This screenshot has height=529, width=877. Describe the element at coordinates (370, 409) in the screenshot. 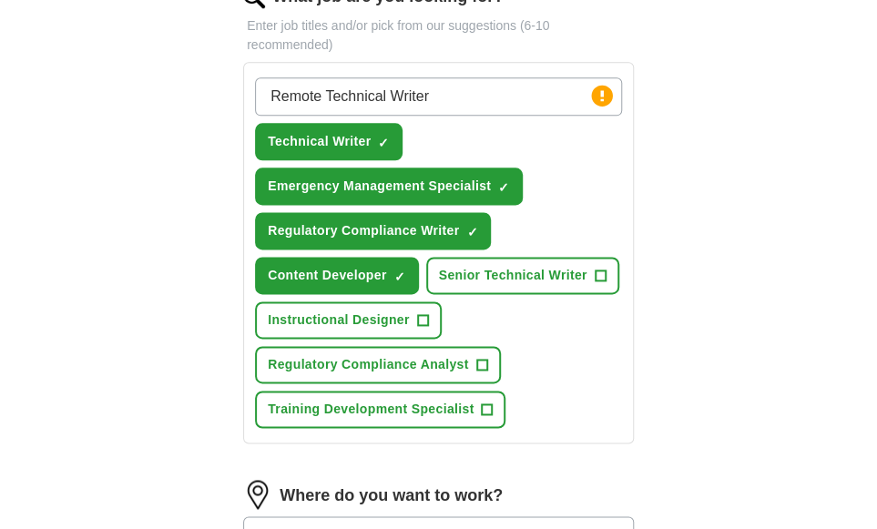

I see `span: Training Development Specialist` at that location.